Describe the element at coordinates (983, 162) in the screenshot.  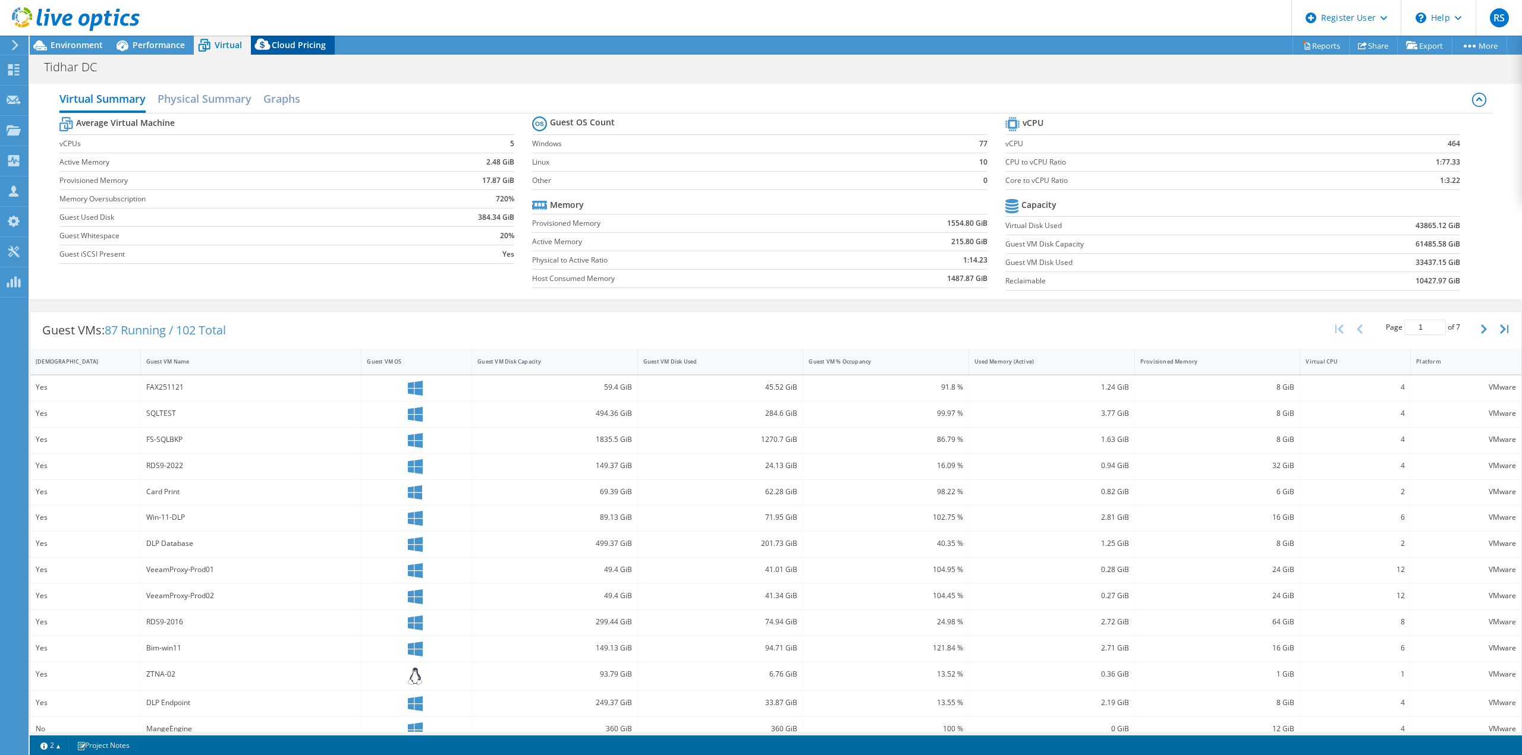
I see `b: 10` at that location.